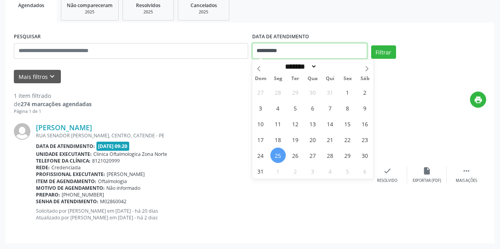 This screenshot has height=249, width=500. I want to click on span: Agosto 27, 2025, so click(313, 155).